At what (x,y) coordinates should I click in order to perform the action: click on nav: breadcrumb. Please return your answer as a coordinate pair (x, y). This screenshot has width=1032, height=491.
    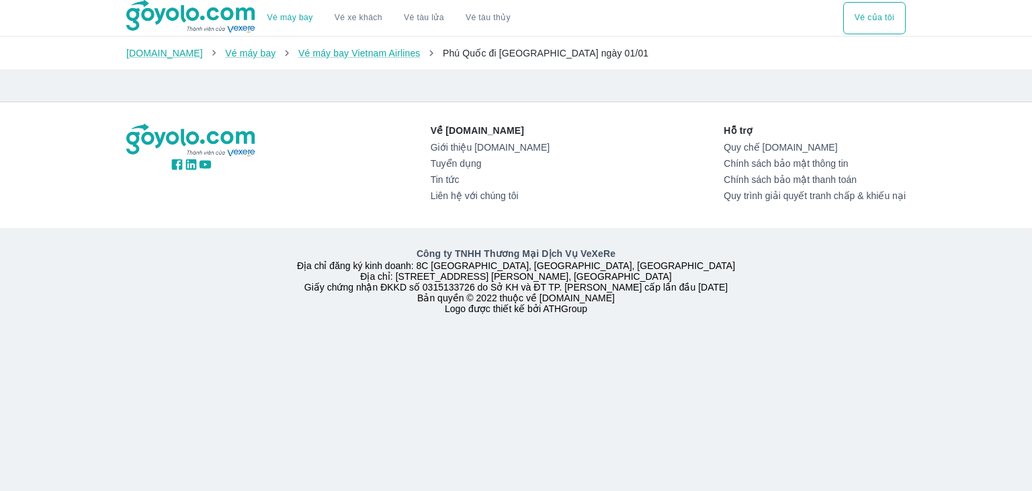
    Looking at the image, I should click on (516, 53).